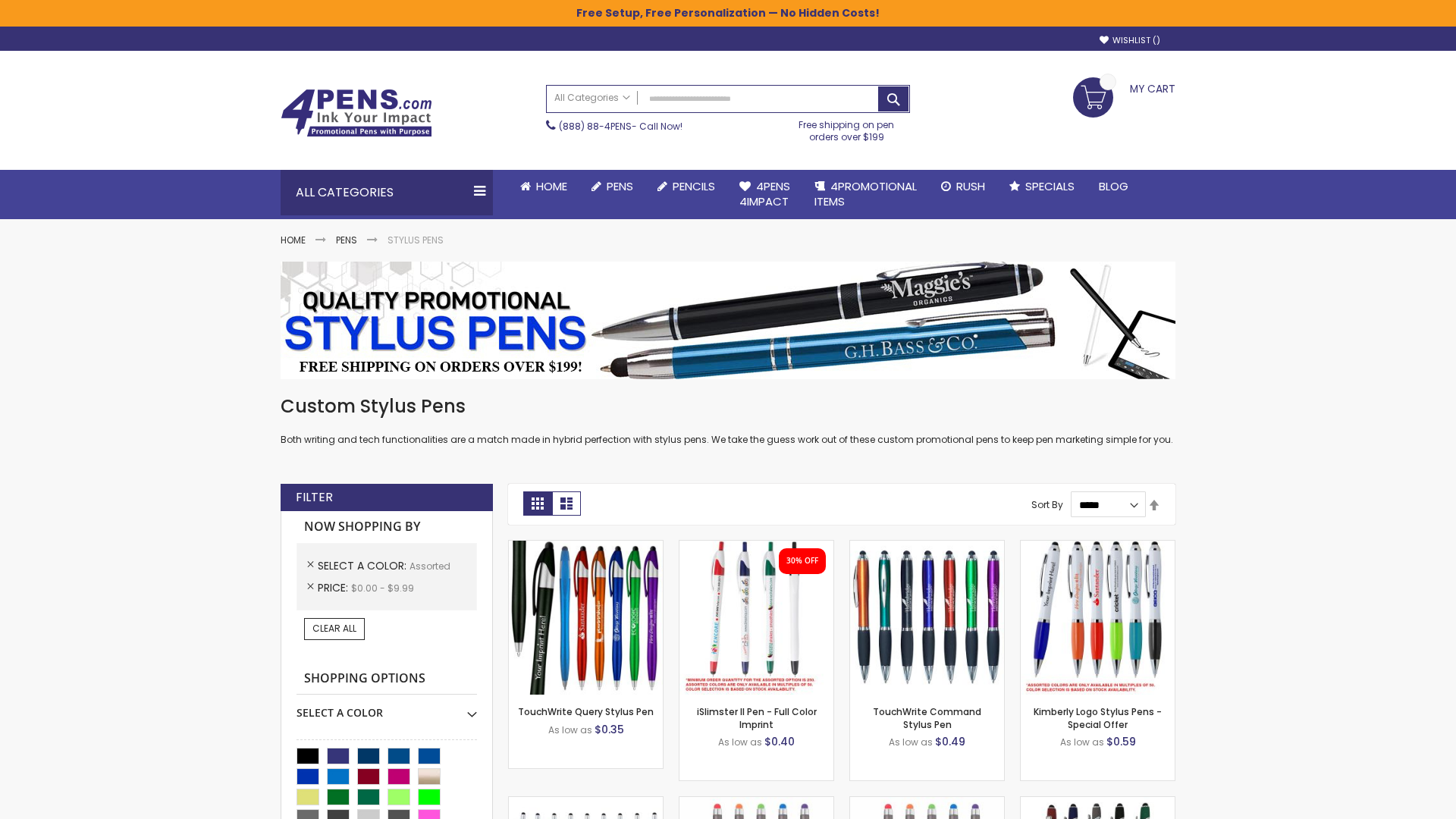  Describe the element at coordinates (356, 113) in the screenshot. I see `img: 4Pens Custom Pens and Promotional Products` at that location.